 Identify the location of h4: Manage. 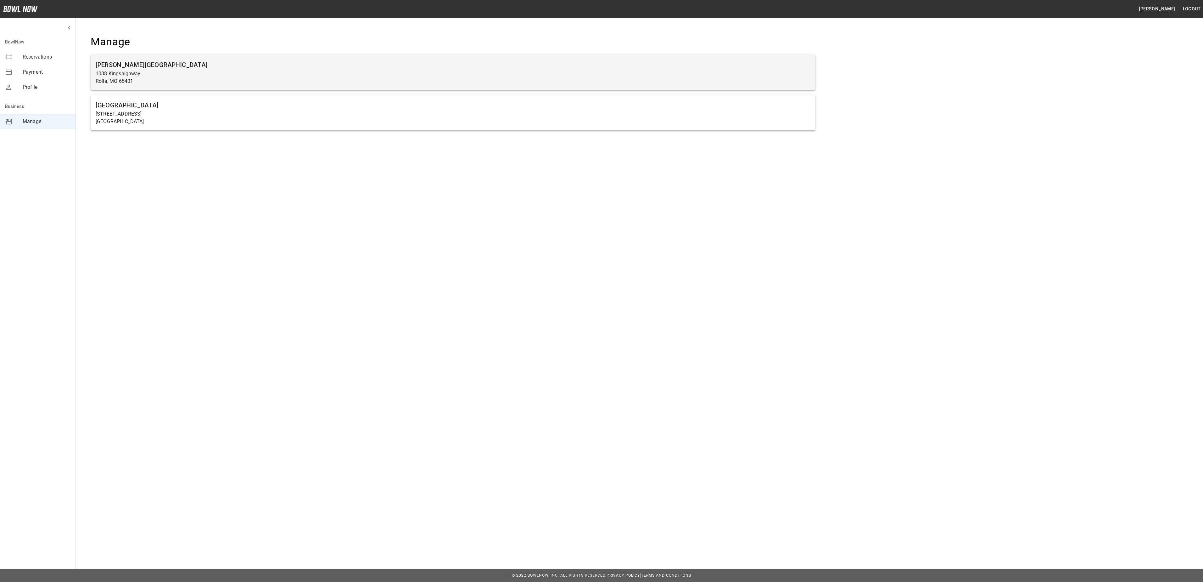
(453, 42).